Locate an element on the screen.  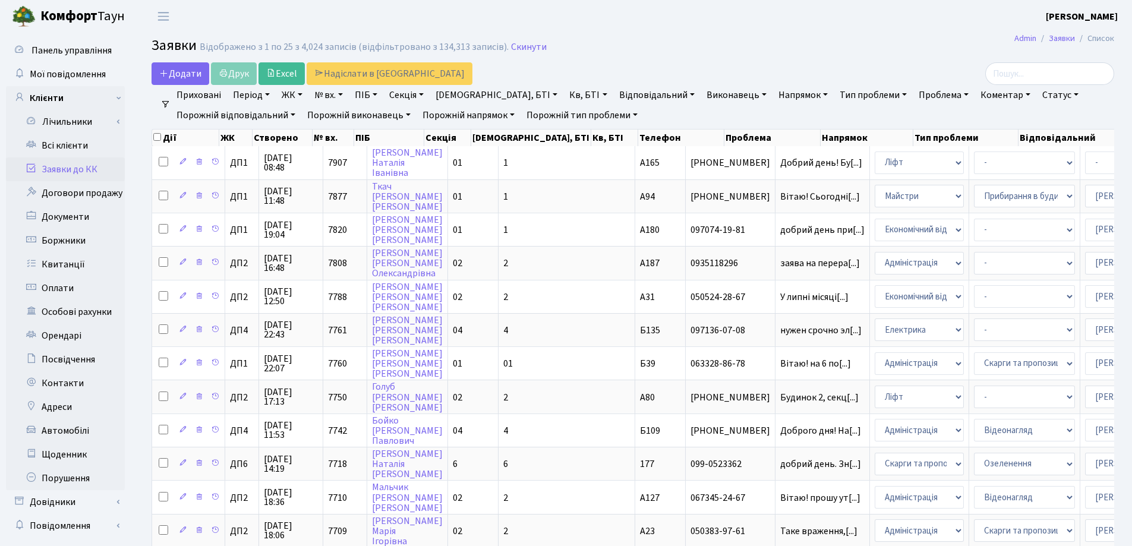
a: Порушення is located at coordinates (65, 479).